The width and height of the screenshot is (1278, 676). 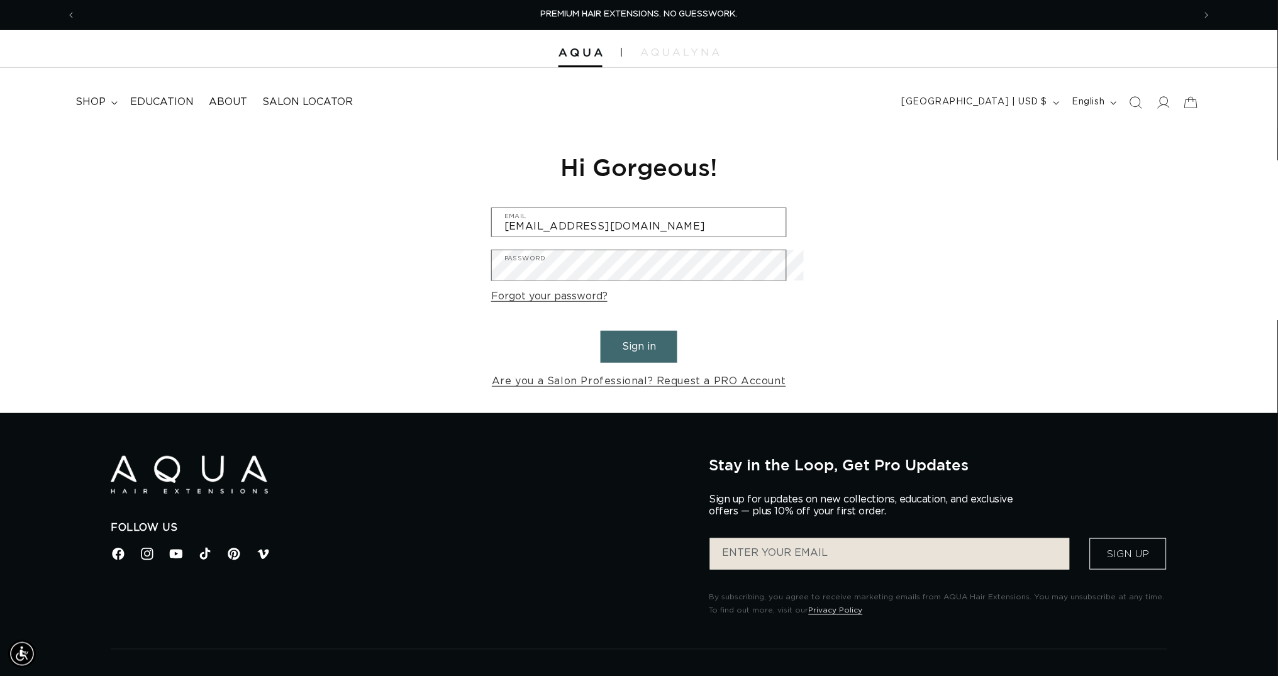 I want to click on summary: shop, so click(x=95, y=102).